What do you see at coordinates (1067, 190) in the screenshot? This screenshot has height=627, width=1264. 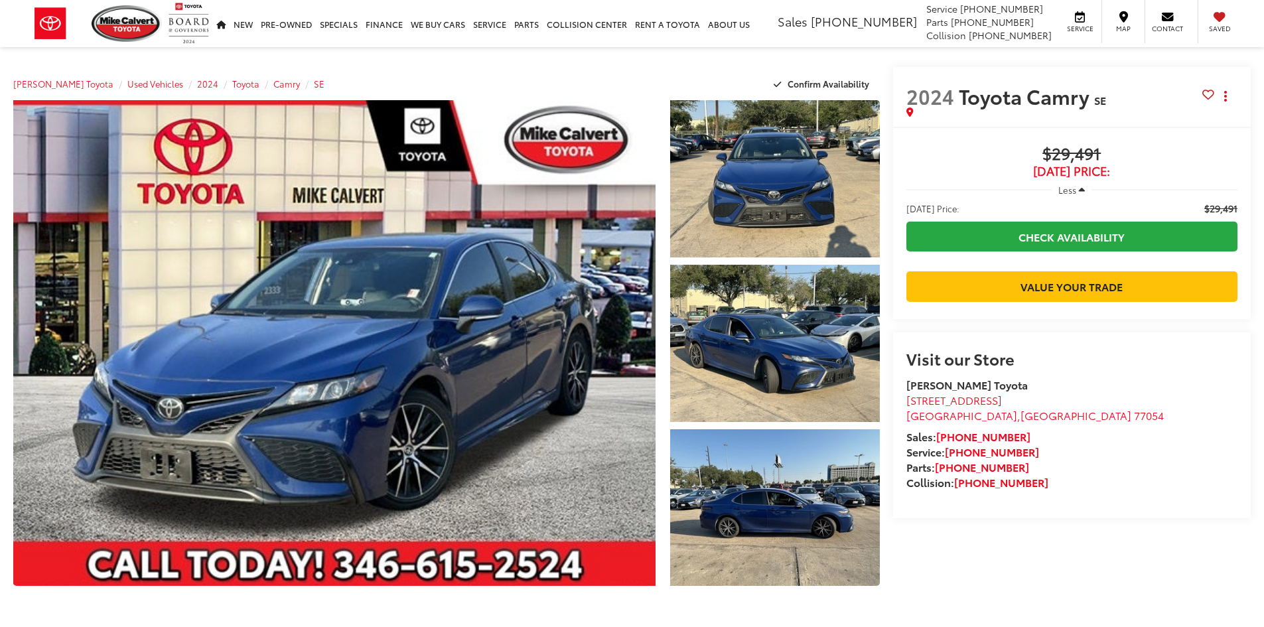 I see `span: Less` at bounding box center [1067, 190].